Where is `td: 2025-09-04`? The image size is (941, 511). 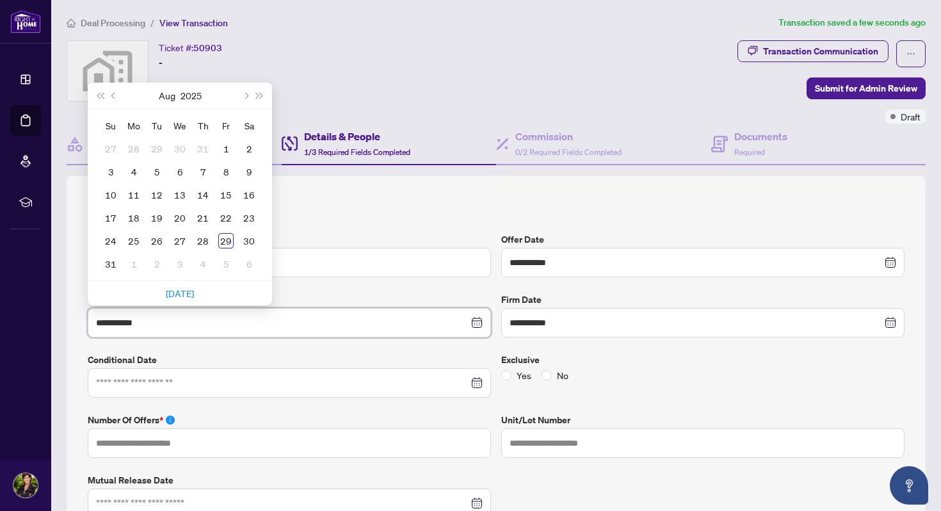 td: 2025-09-04 is located at coordinates (203, 264).